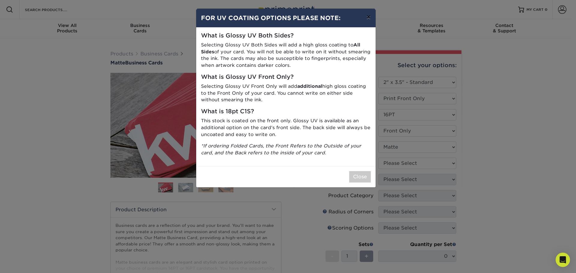  What do you see at coordinates (281, 149) in the screenshot?
I see `i: *If ordering Folded Cards, the Front Refers to the Outside of your card, and the Back refers to t...` at bounding box center [281, 149].